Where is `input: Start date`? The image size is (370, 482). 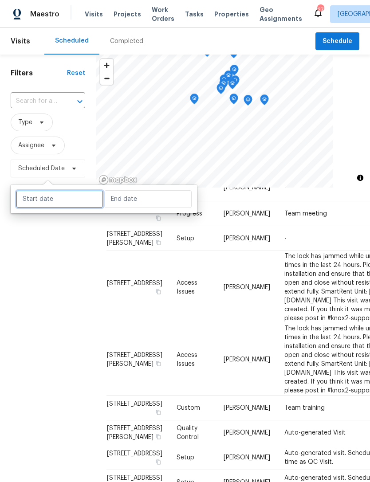 input: Start date is located at coordinates (59, 199).